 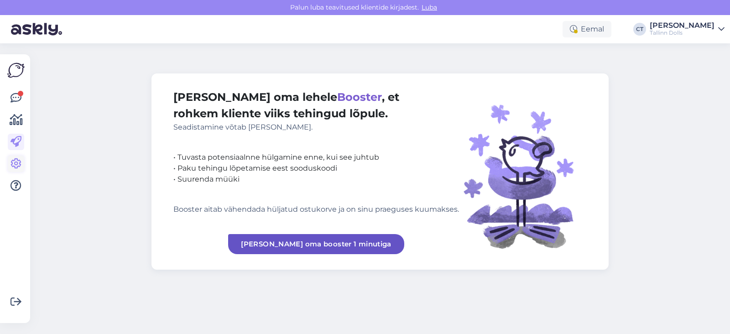 I want to click on div: Eemal, so click(x=587, y=29).